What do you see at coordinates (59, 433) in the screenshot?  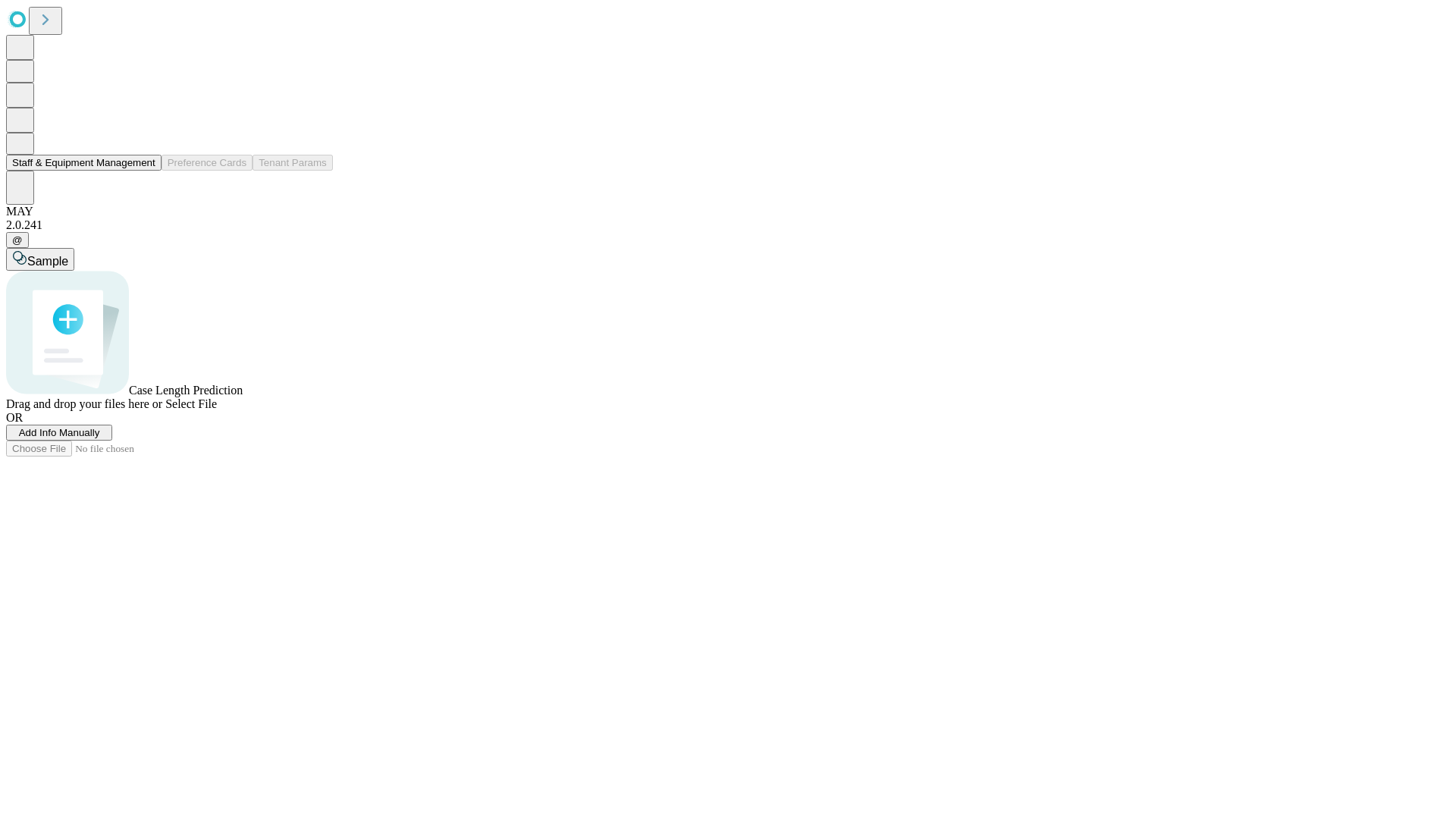 I see `button: Add Info Manually` at bounding box center [59, 433].